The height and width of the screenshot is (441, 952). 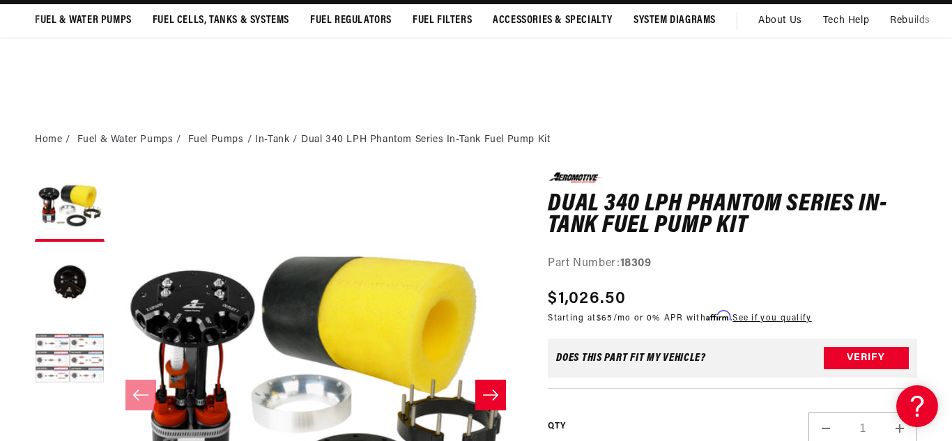 I want to click on span: System Diagrams, so click(x=674, y=20).